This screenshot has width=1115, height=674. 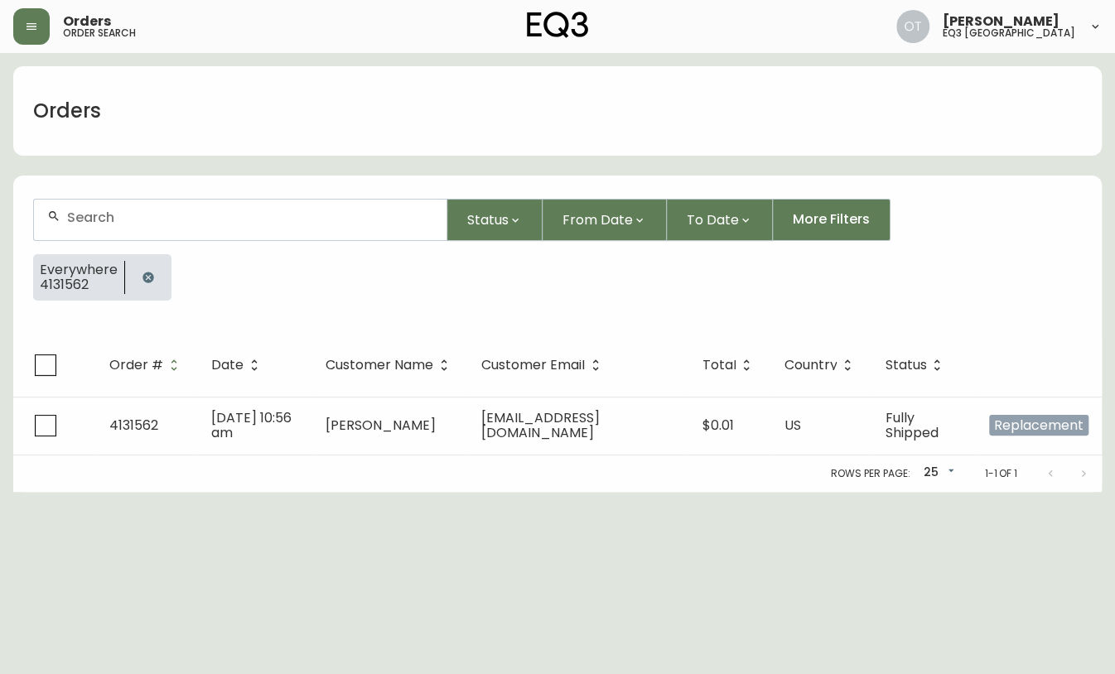 I want to click on button: Status, so click(x=494, y=219).